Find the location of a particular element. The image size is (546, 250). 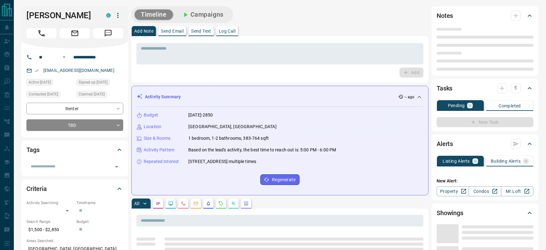

svg: Calls is located at coordinates (183, 204).